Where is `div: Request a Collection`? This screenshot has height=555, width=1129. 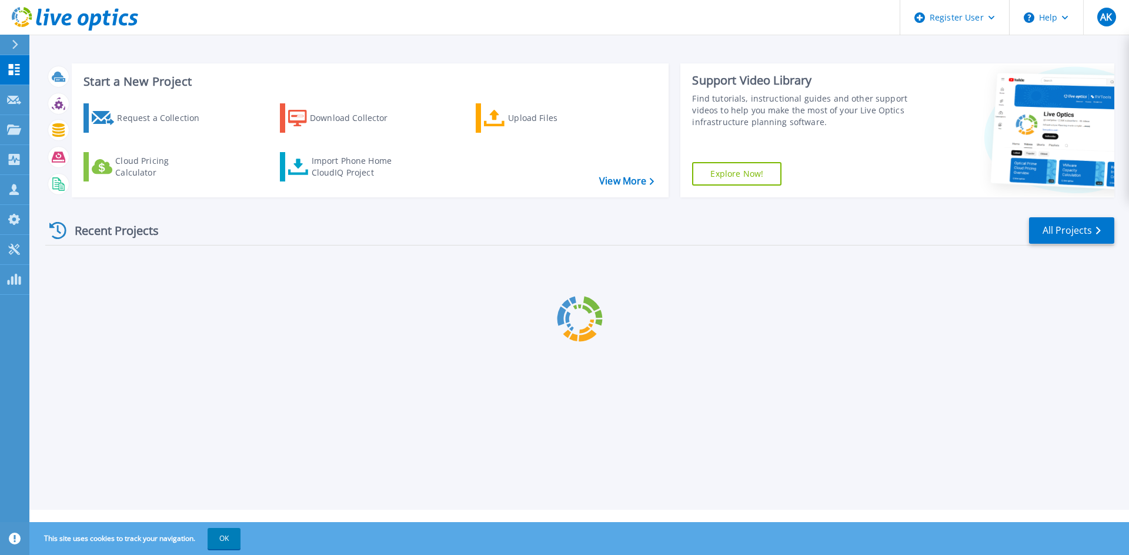
div: Request a Collection is located at coordinates (164, 118).